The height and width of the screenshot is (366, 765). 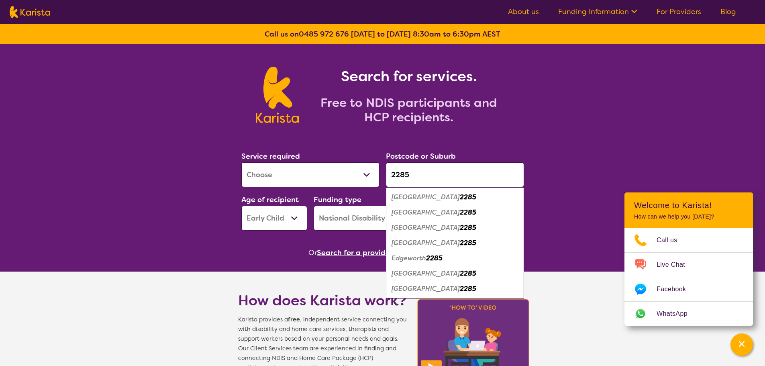 I want to click on span: Live Chat, so click(x=675, y=265).